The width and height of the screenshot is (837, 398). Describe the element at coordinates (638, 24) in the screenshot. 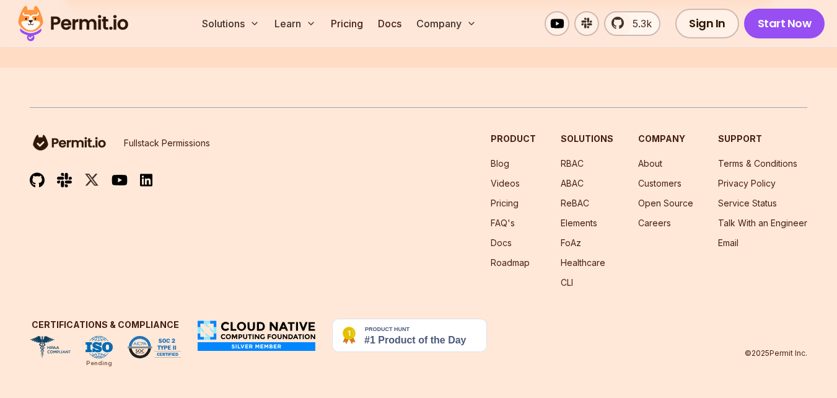

I see `span: 5.3k` at that location.